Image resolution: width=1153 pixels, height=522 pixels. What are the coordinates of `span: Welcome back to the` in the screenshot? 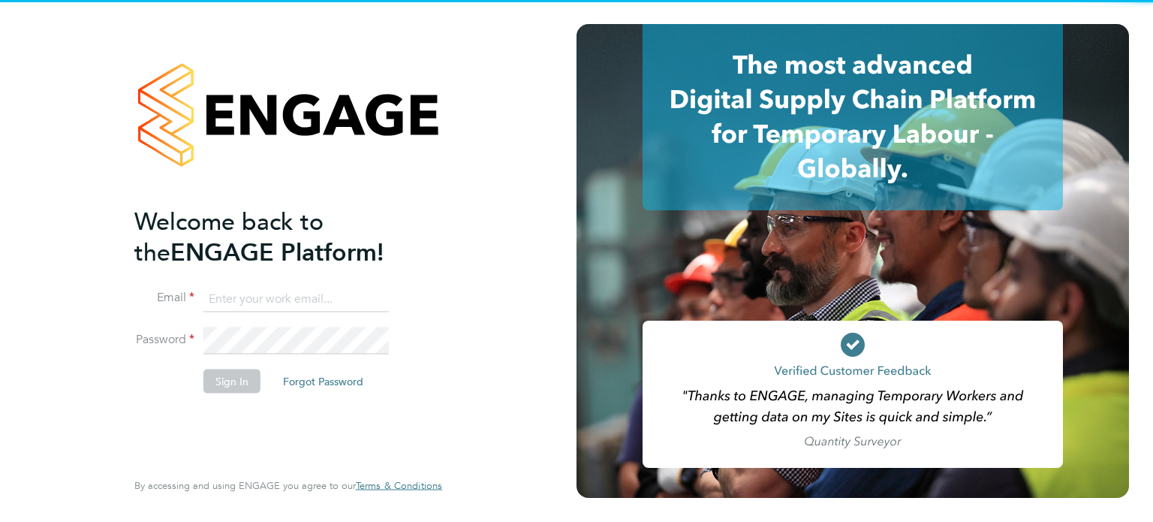 It's located at (229, 236).